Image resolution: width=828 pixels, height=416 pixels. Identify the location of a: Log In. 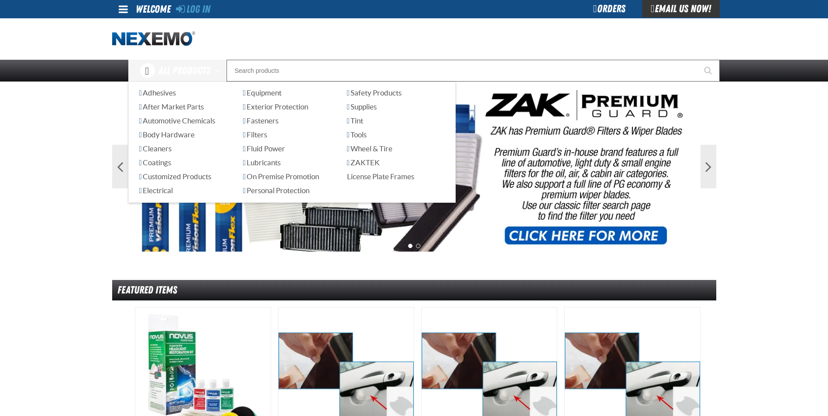
(193, 9).